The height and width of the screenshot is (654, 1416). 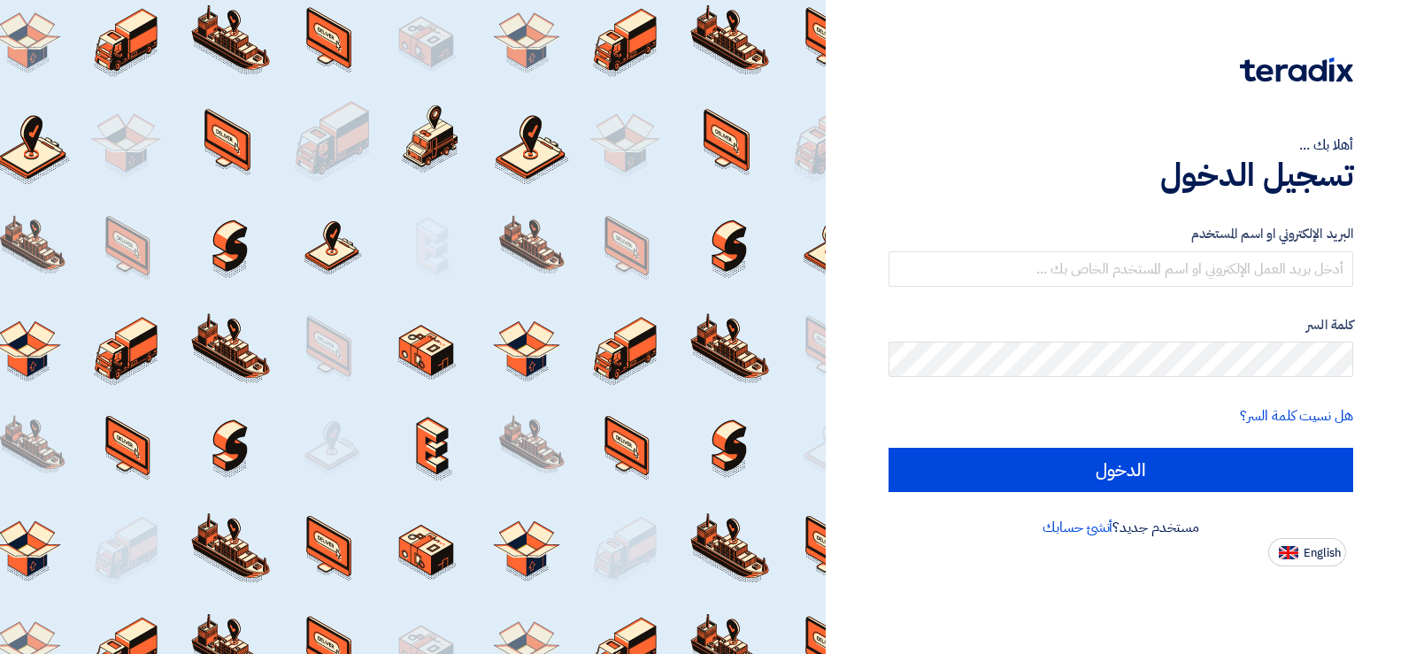 What do you see at coordinates (1297, 416) in the screenshot?
I see `a: هل نسيت كلمة السر؟` at bounding box center [1297, 416].